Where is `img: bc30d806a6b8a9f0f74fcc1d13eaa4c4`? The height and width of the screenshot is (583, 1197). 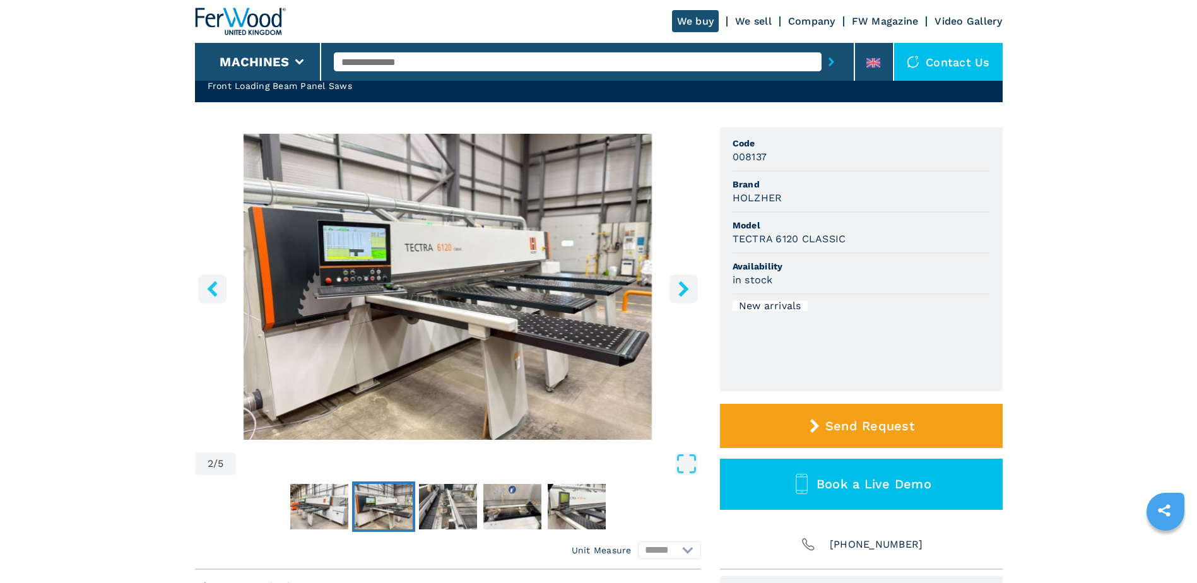
img: bc30d806a6b8a9f0f74fcc1d13eaa4c4 is located at coordinates (448, 507).